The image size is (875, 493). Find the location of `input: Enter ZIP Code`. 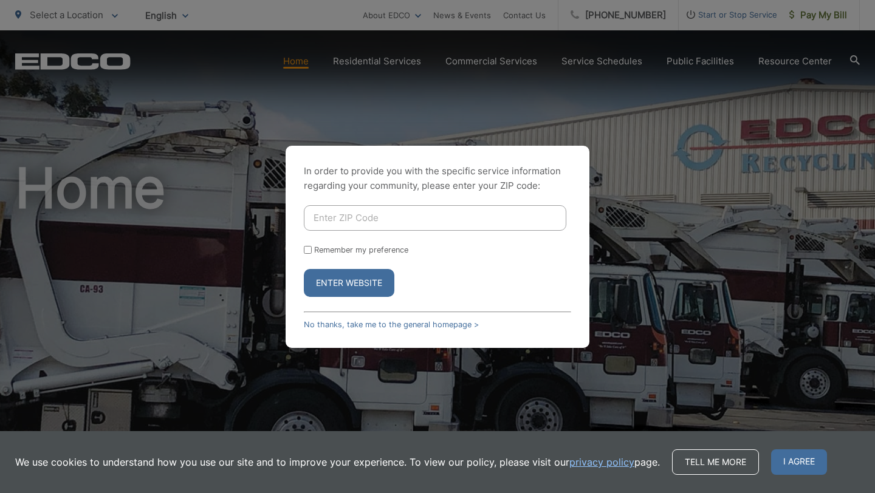

input: Enter ZIP Code is located at coordinates (435, 218).